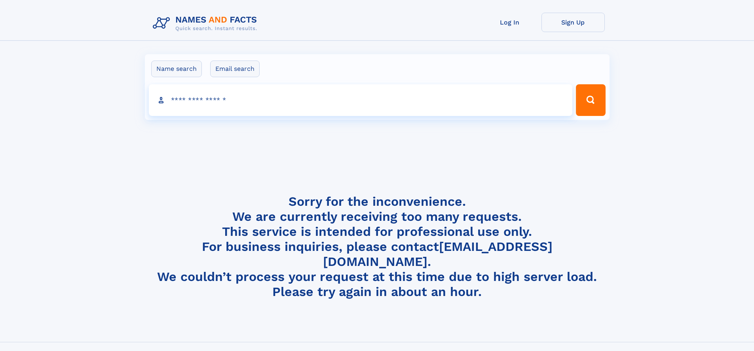 The image size is (754, 351). I want to click on a: Log In, so click(510, 22).